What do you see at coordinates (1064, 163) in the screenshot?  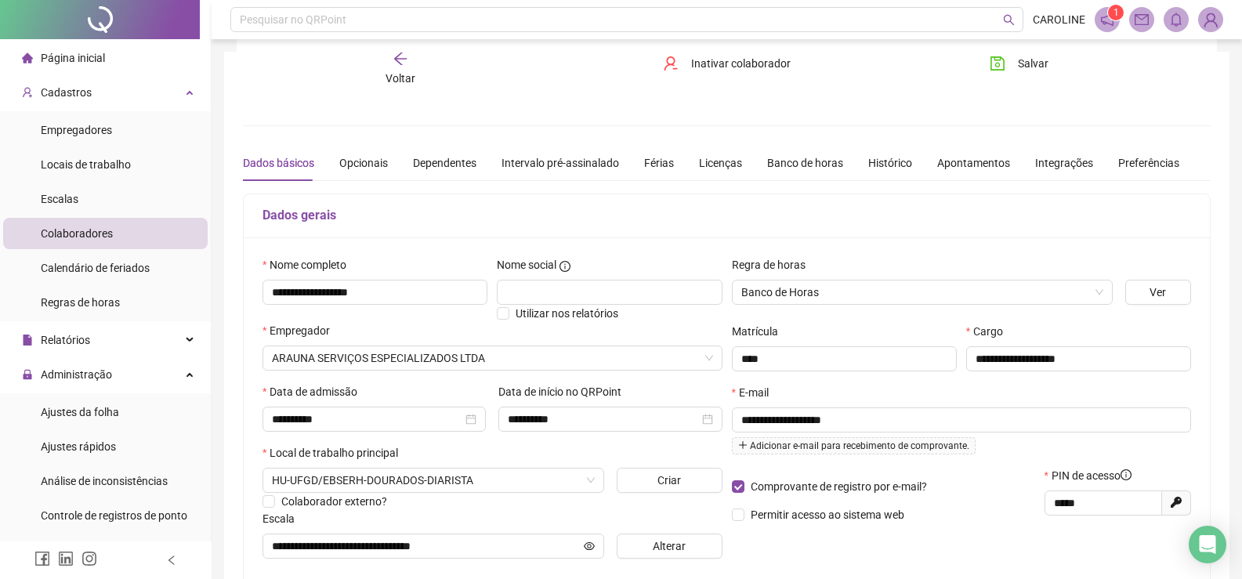 I see `div: Integrações` at bounding box center [1064, 163].